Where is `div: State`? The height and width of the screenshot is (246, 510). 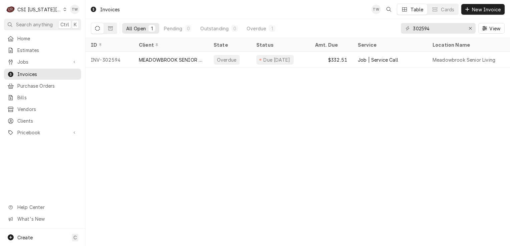 div: State is located at coordinates (229, 45).